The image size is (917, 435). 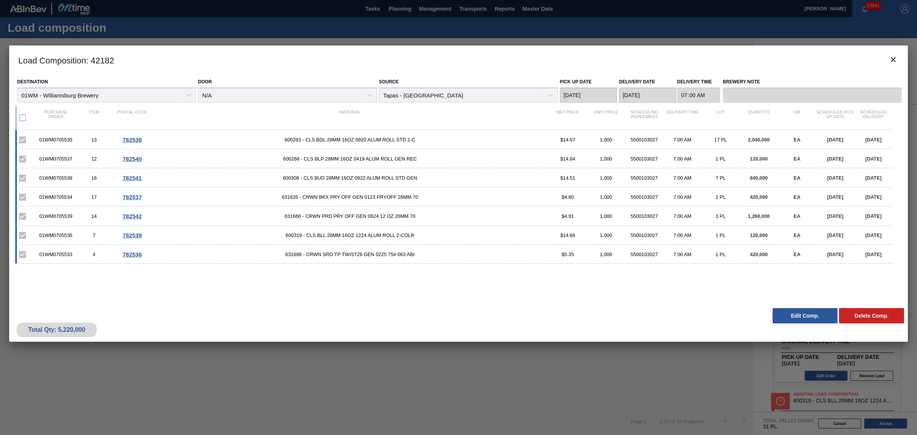 What do you see at coordinates (721, 178) in the screenshot?
I see `div: 7 PL` at bounding box center [721, 178].